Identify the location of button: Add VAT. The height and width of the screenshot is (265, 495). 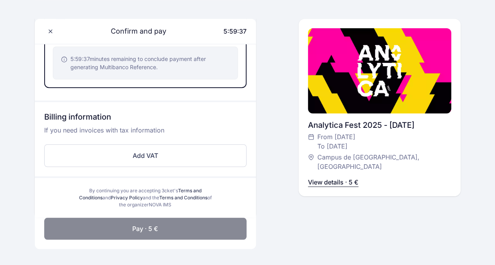
(146, 156).